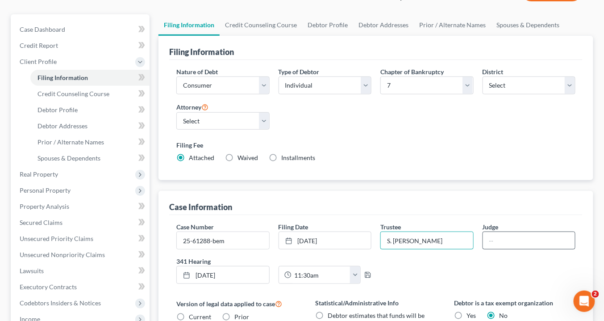  What do you see at coordinates (197, 71) in the screenshot?
I see `label: Nature of Debt` at bounding box center [197, 71].